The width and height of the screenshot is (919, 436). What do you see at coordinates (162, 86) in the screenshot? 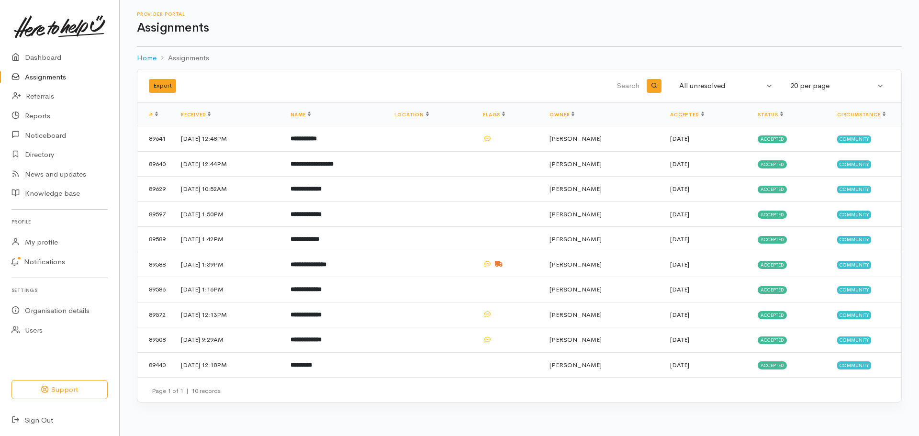
I see `button: Export` at bounding box center [162, 86].